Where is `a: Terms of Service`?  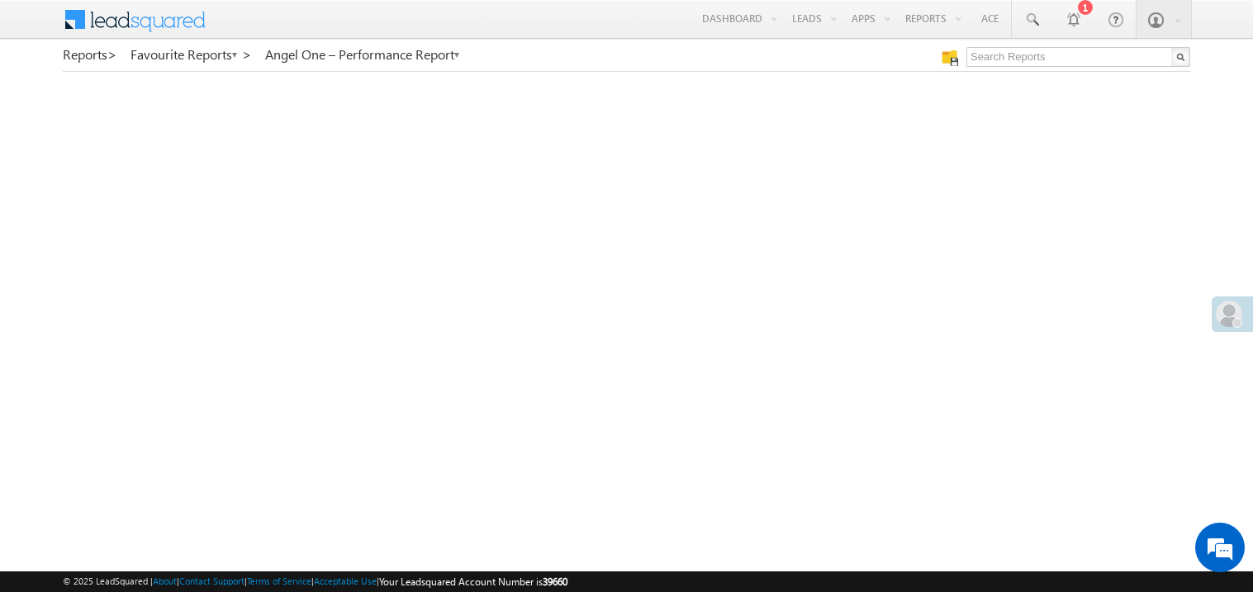 a: Terms of Service is located at coordinates (279, 581).